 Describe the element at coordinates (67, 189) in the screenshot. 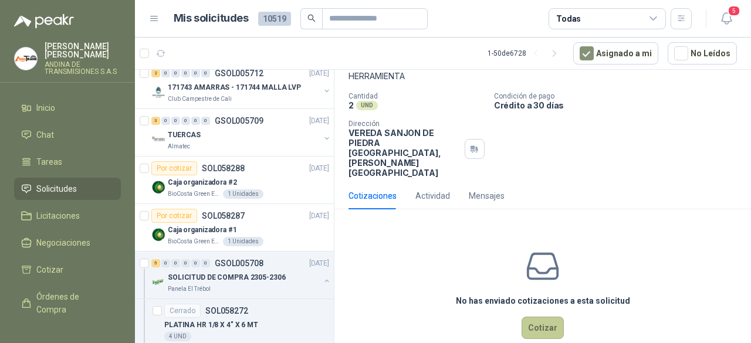

I see `a: Solicitudes` at that location.